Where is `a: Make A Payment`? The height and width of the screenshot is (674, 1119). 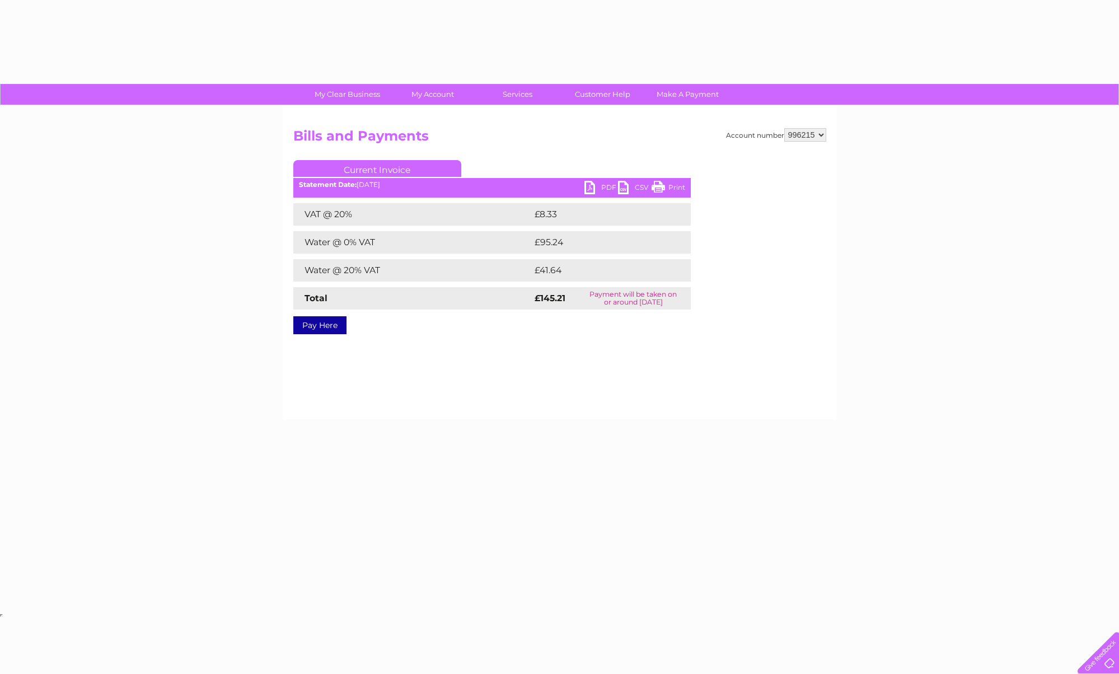 a: Make A Payment is located at coordinates (687, 94).